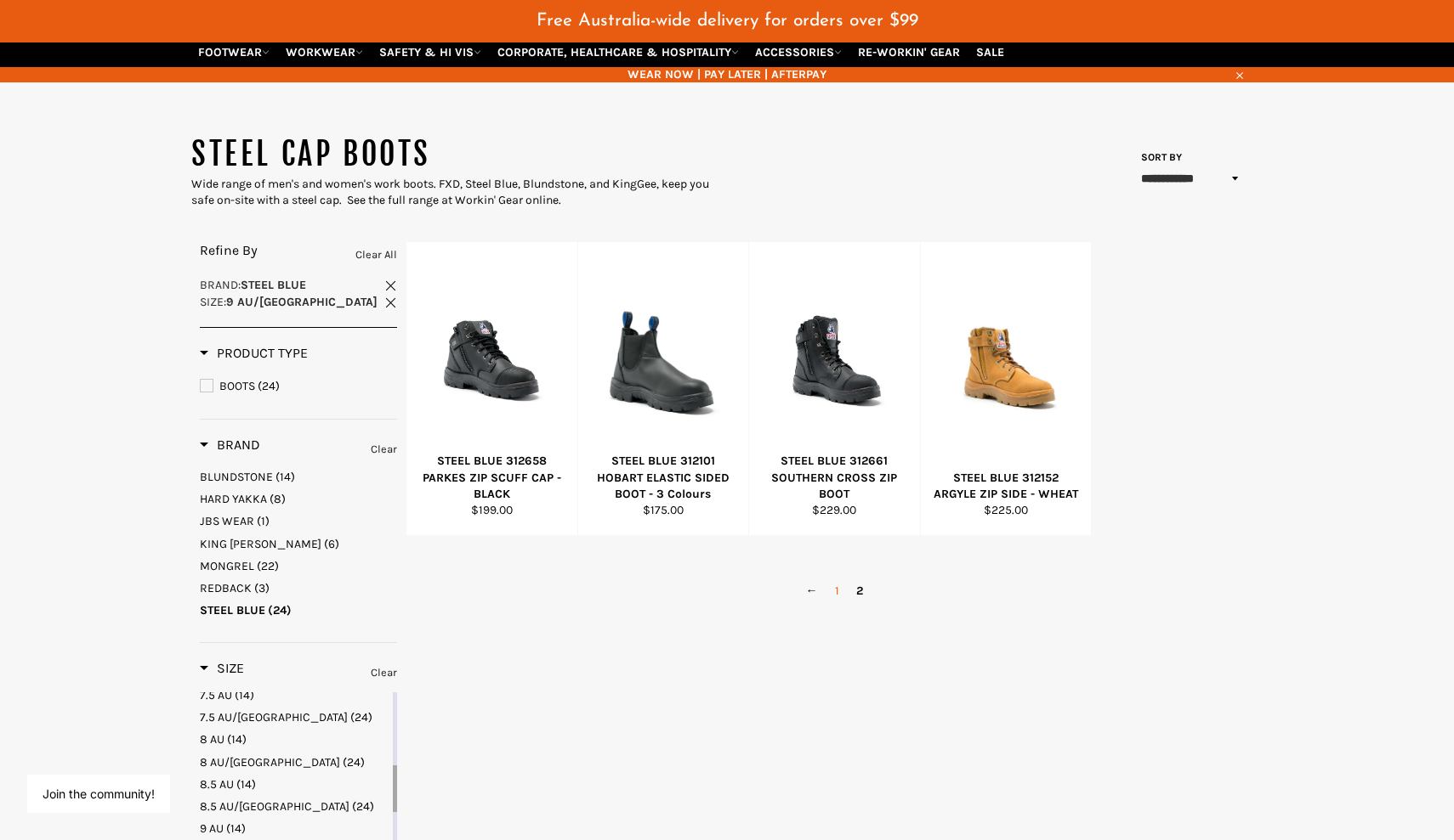 This screenshot has width=1454, height=840. What do you see at coordinates (909, 52) in the screenshot?
I see `a: RE-WORKIN' GEAR` at bounding box center [909, 52].